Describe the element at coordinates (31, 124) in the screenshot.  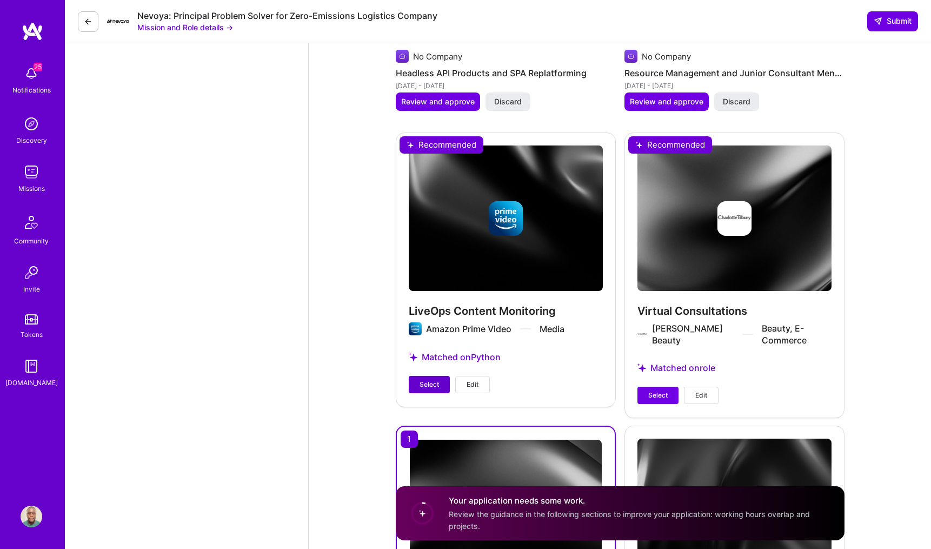
I see `img: discovery` at that location.